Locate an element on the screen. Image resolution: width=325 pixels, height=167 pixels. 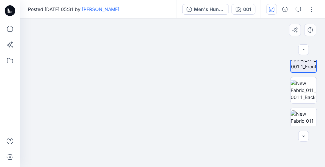
img: New Fabric_011_001 1_Right is located at coordinates (304, 121).